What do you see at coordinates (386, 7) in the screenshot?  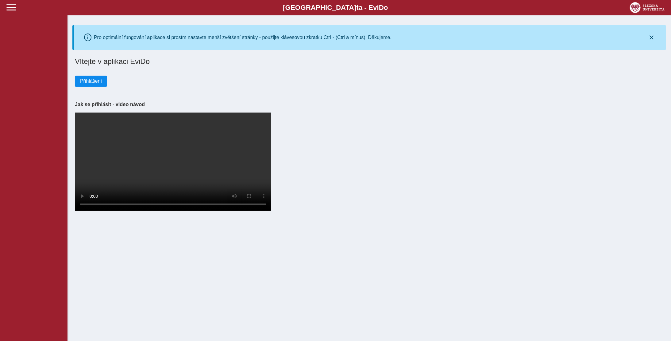 I see `span: o` at bounding box center [386, 7].